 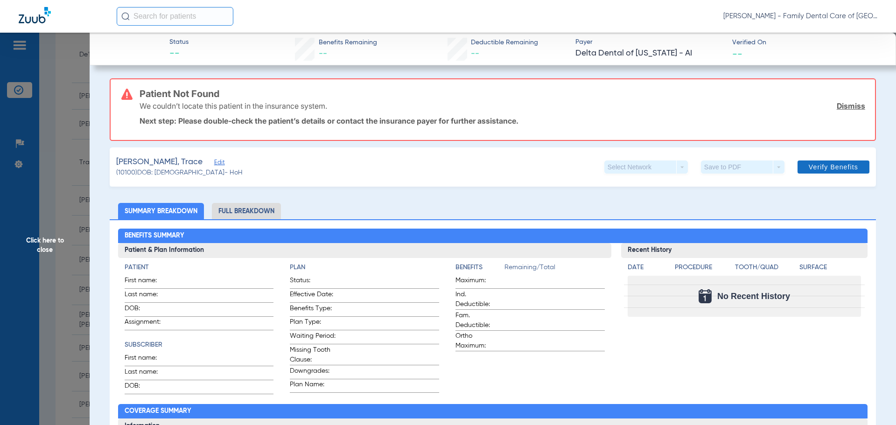 I want to click on h4: Plan, so click(x=364, y=267).